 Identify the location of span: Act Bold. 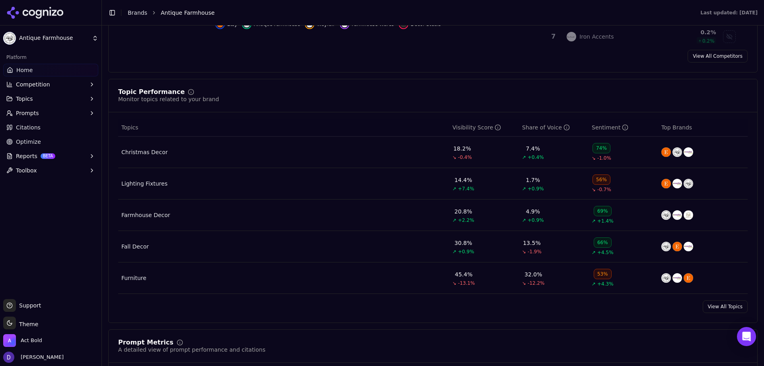
(31, 340).